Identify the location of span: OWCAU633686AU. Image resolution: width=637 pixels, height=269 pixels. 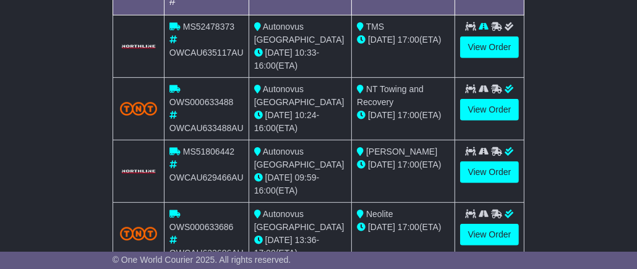
(207, 253).